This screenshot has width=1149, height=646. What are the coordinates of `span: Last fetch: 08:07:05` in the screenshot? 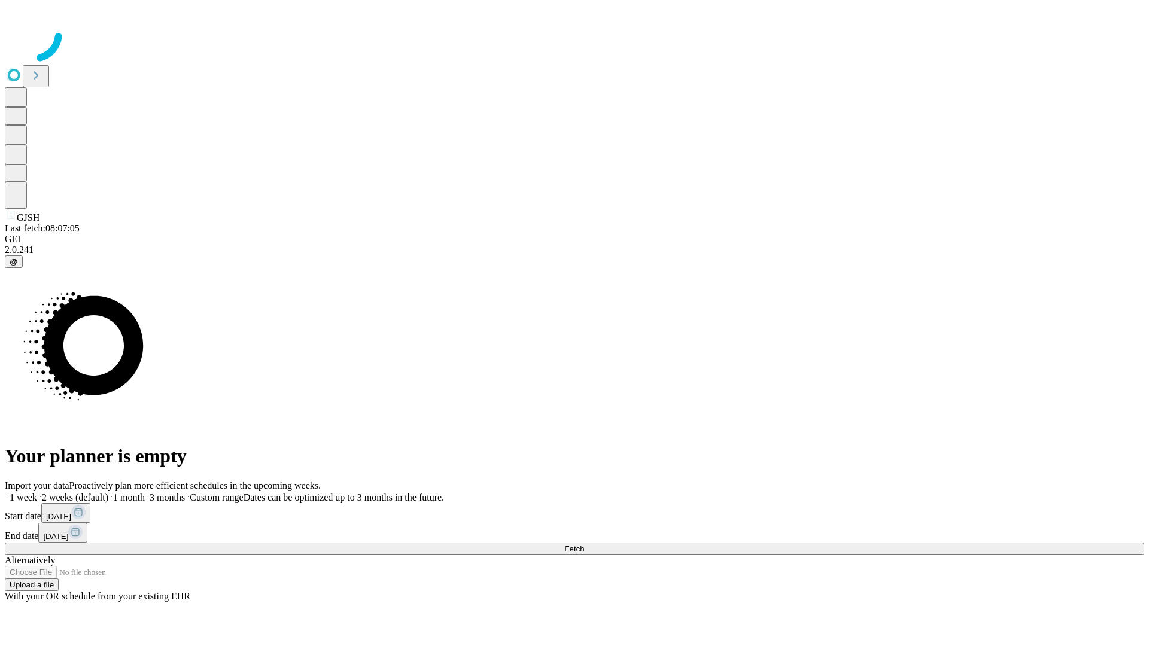 It's located at (42, 228).